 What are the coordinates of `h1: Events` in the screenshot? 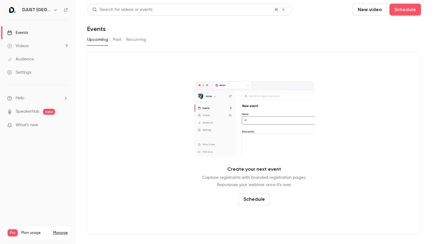 It's located at (96, 29).